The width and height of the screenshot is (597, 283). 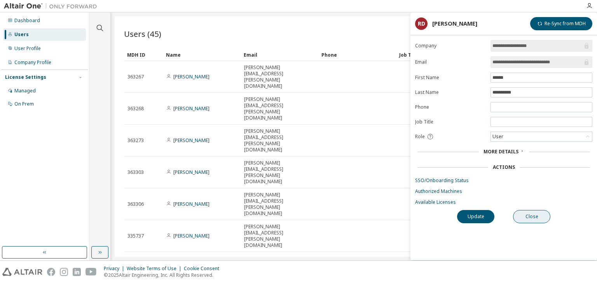 I want to click on div: Name, so click(x=202, y=55).